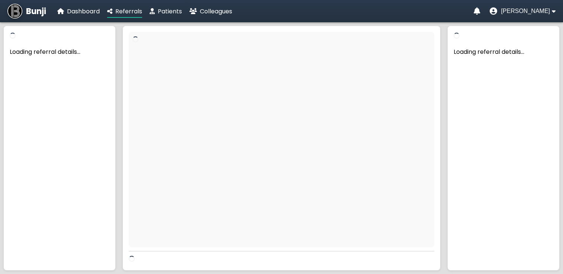  What do you see at coordinates (129, 11) in the screenshot?
I see `span: Referrals` at bounding box center [129, 11].